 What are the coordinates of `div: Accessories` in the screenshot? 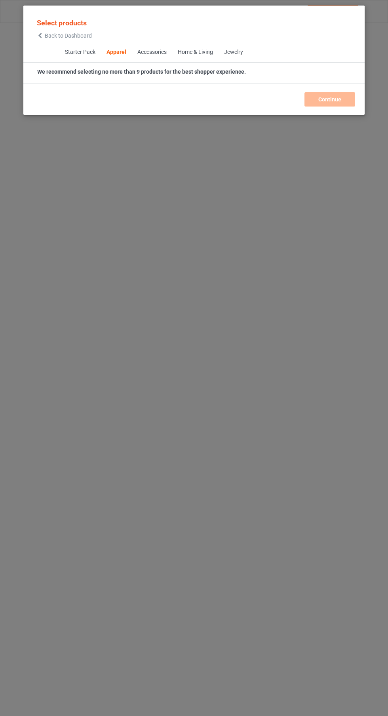 It's located at (152, 52).